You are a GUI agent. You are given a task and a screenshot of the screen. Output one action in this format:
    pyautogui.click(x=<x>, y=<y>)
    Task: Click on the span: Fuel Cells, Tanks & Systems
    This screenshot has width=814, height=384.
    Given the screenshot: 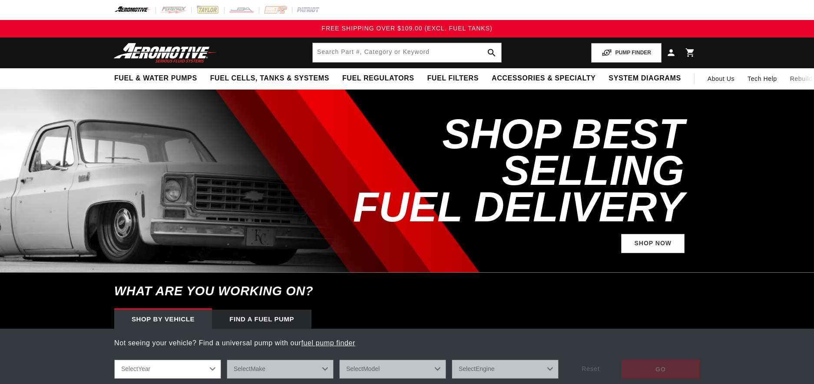 What is the action you would take?
    pyautogui.click(x=270, y=78)
    